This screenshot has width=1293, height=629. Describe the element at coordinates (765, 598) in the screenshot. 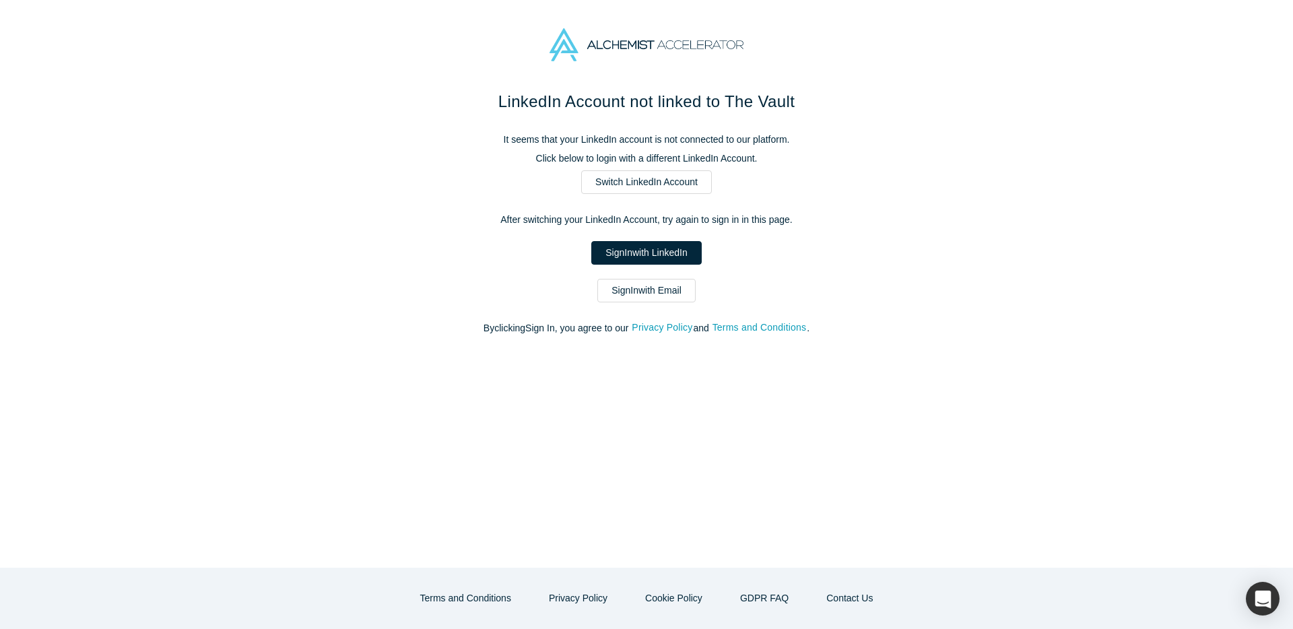

I see `a: GDPR FAQ` at that location.